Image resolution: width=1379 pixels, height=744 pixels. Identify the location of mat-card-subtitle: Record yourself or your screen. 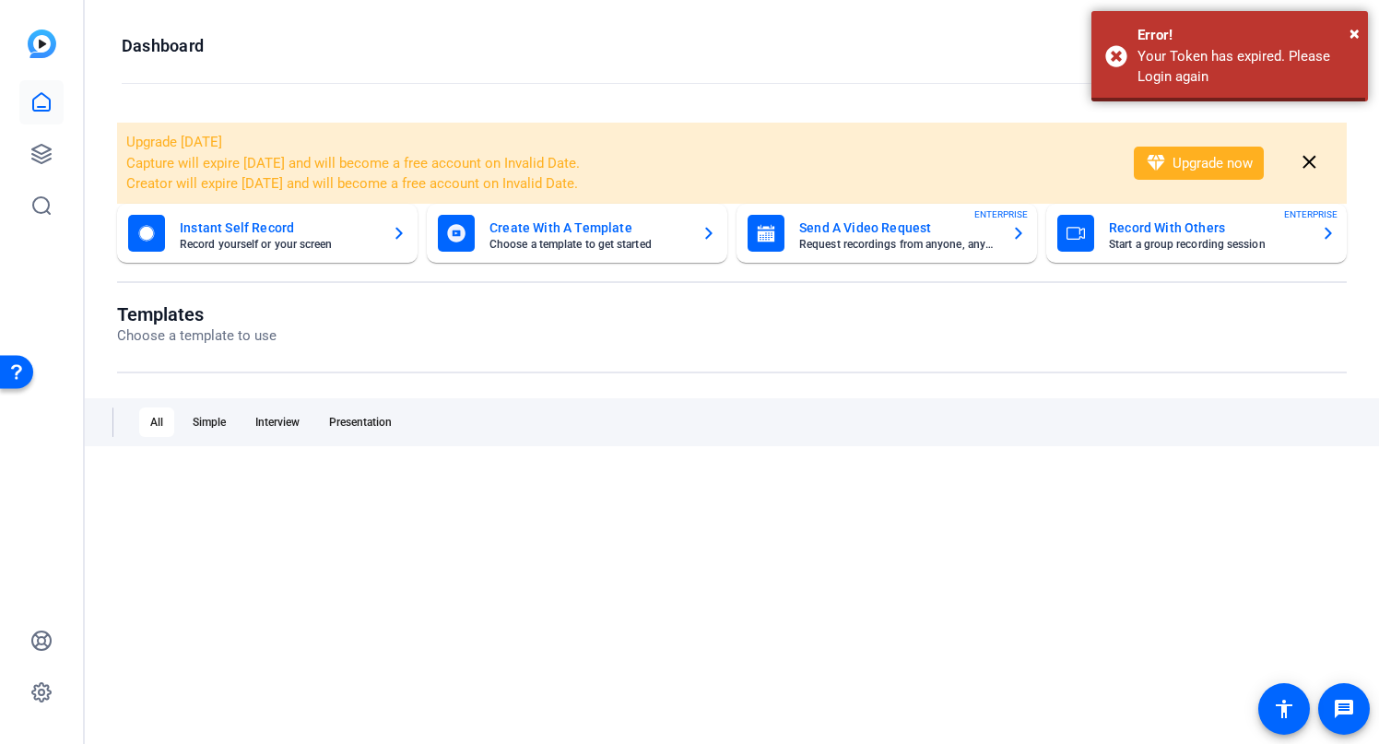
(278, 244).